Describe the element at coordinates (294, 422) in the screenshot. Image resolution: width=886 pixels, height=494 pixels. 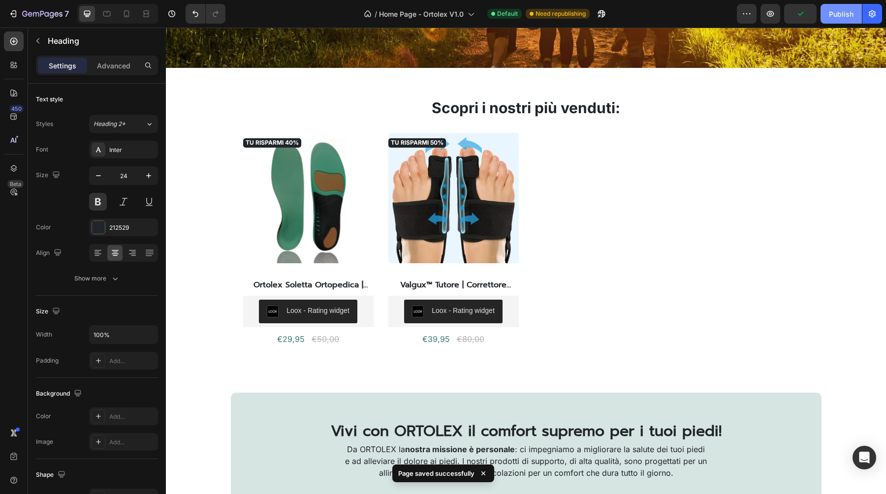
I see `strong: nostra missione è personale` at that location.